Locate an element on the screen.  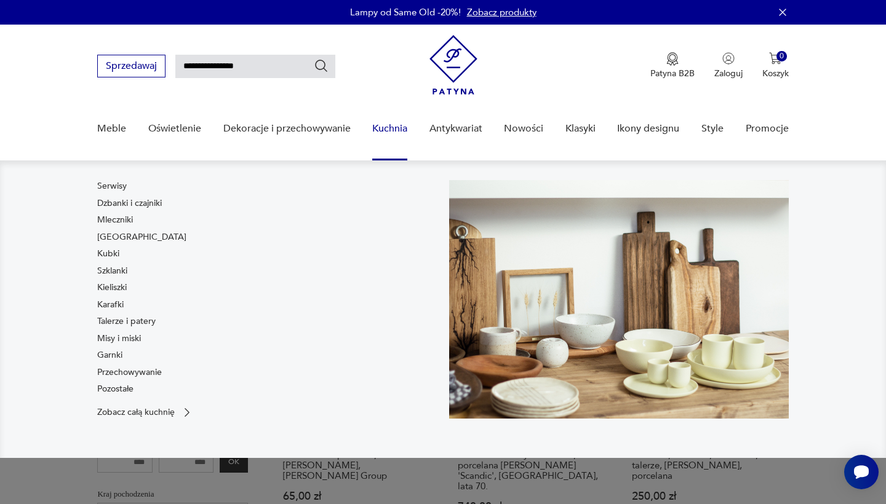
a: Talerze i patery is located at coordinates (126, 322).